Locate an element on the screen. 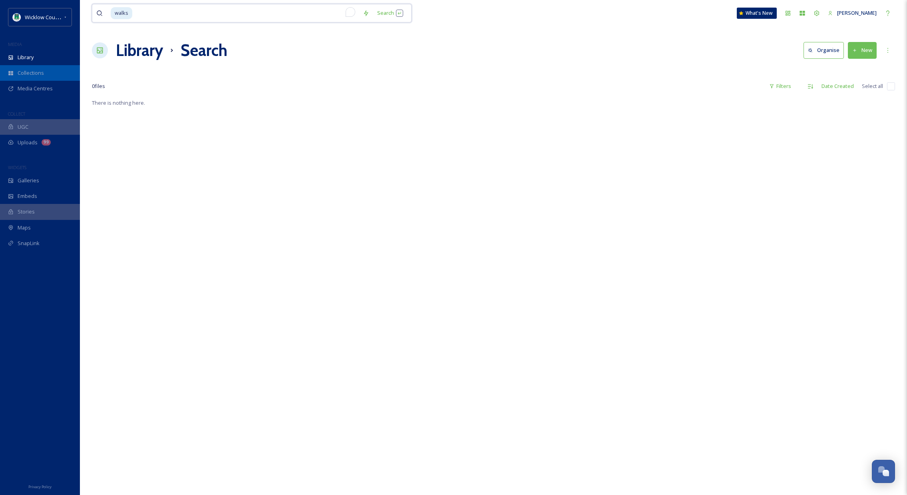 The width and height of the screenshot is (907, 495). button: New is located at coordinates (862, 50).